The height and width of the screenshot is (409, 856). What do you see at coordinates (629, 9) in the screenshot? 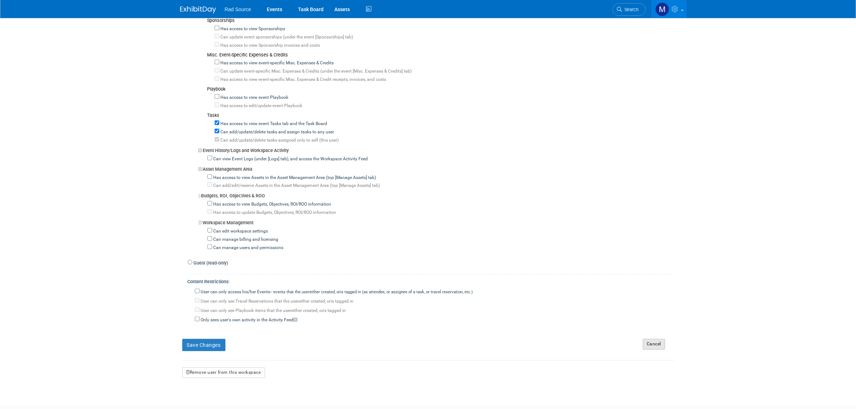
I see `a: Search` at bounding box center [629, 9].